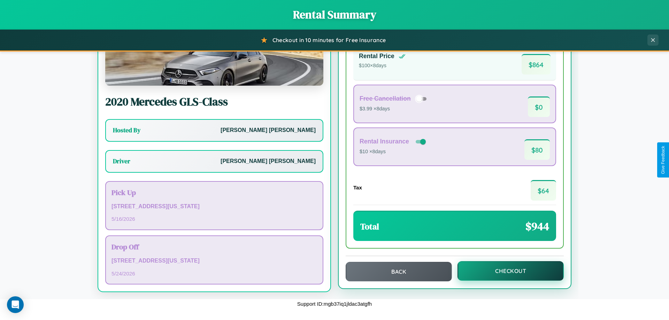 This screenshot has height=320, width=669. What do you see at coordinates (393, 152) in the screenshot?
I see `p: $10 × 8 days` at bounding box center [393, 152].